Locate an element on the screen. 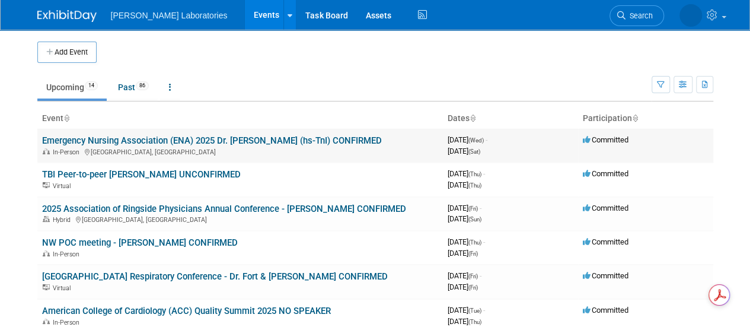 This screenshot has width=750, height=327. span: (Sun) is located at coordinates (475, 219).